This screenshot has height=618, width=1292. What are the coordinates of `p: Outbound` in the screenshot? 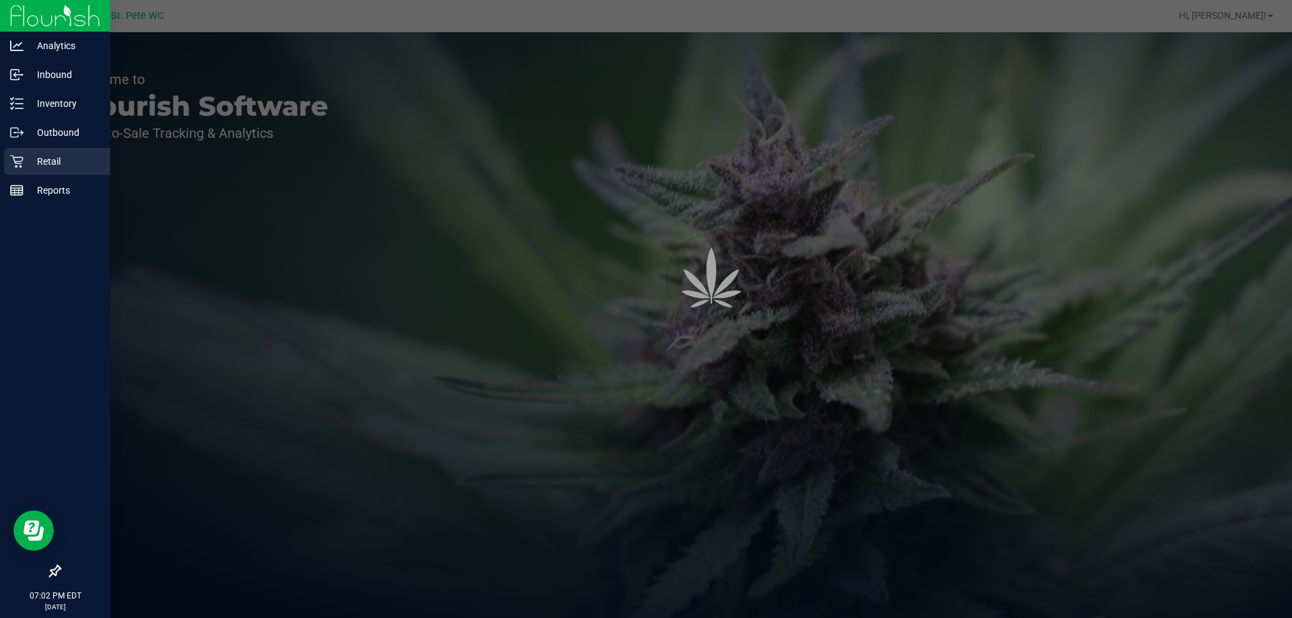 It's located at (64, 133).